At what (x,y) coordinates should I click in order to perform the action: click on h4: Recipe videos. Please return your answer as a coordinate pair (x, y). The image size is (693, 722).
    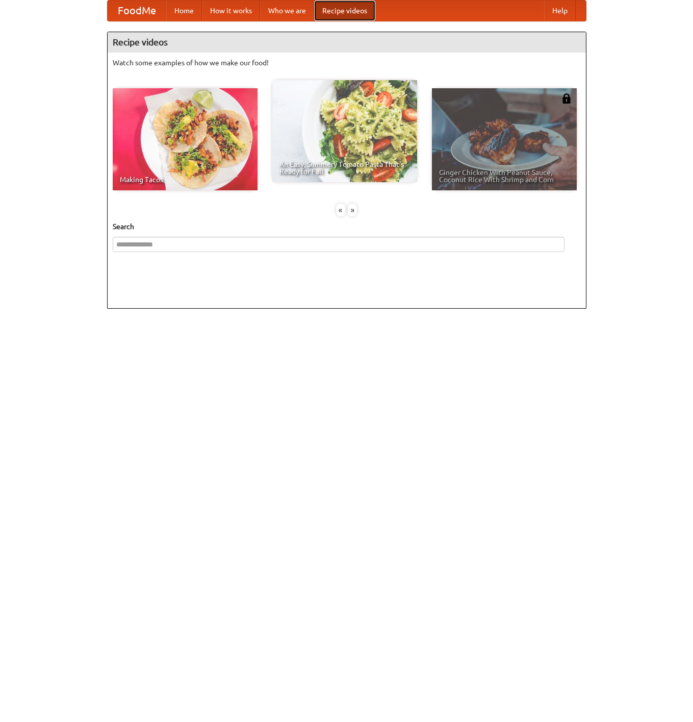
    Looking at the image, I should click on (347, 42).